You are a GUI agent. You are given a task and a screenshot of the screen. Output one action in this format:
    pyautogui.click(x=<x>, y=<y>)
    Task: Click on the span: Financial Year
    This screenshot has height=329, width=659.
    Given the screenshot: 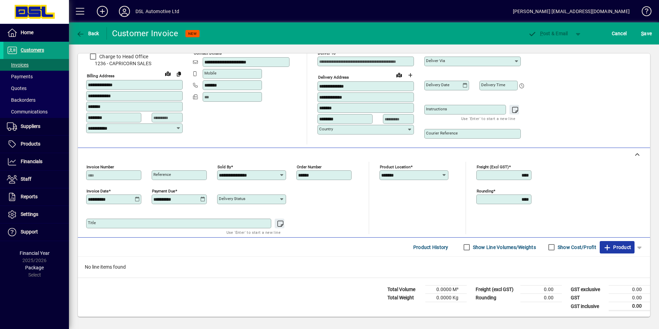 What is the action you would take?
    pyautogui.click(x=34, y=253)
    